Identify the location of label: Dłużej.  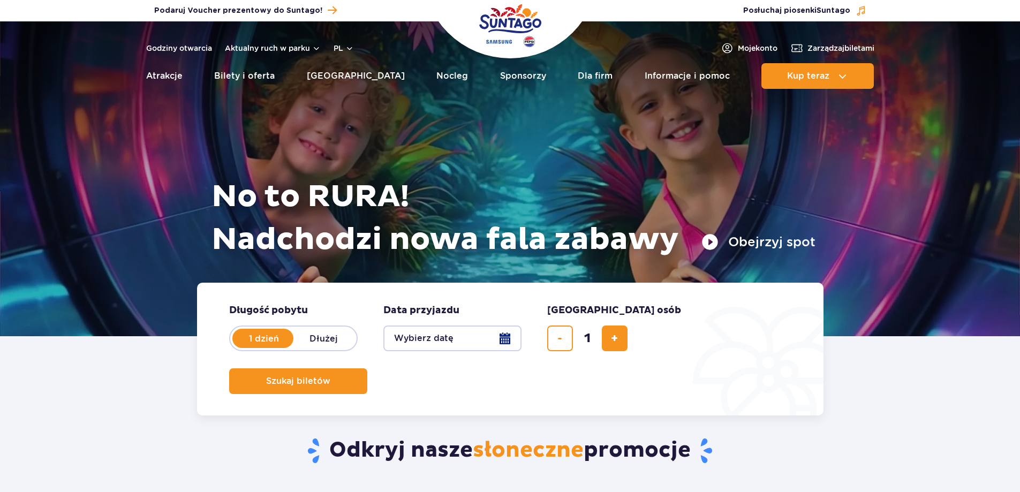
(324, 338).